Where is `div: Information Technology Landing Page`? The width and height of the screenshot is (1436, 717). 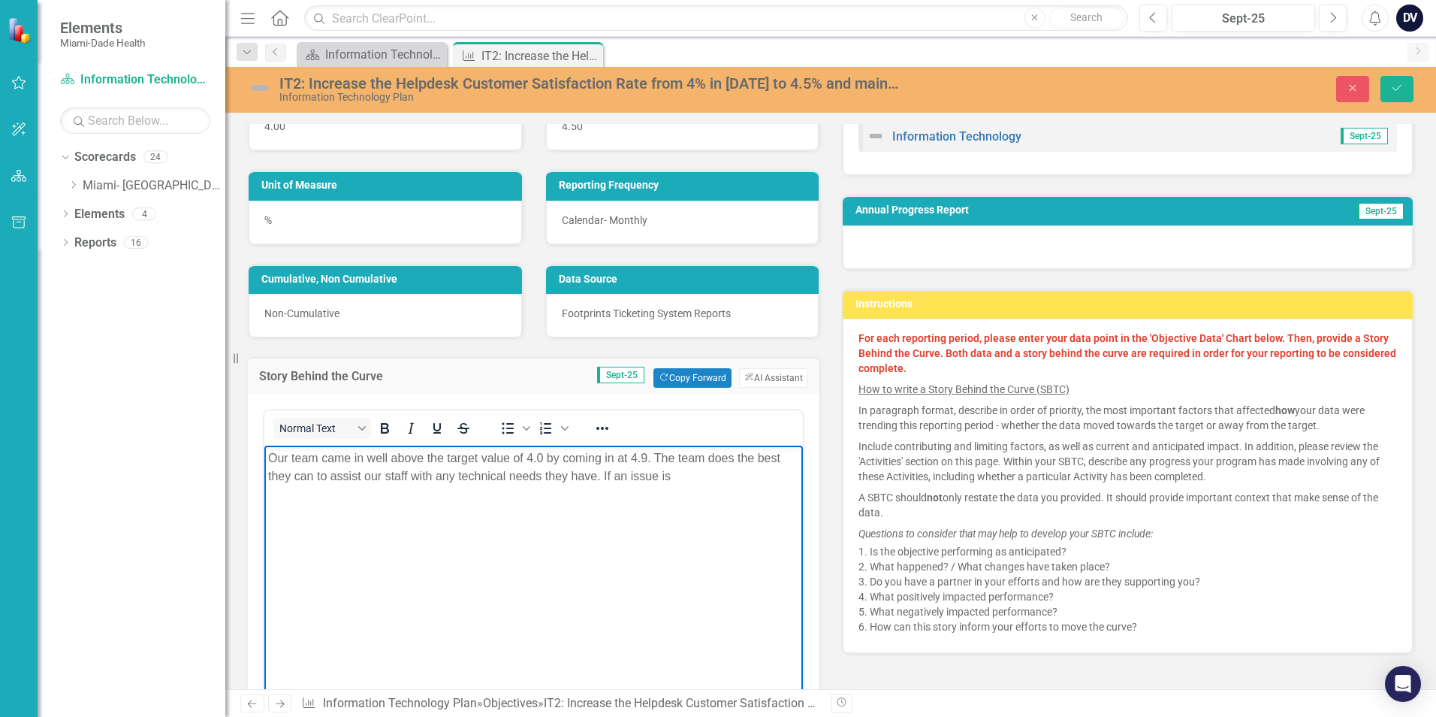
div: Information Technology Landing Page is located at coordinates (384, 54).